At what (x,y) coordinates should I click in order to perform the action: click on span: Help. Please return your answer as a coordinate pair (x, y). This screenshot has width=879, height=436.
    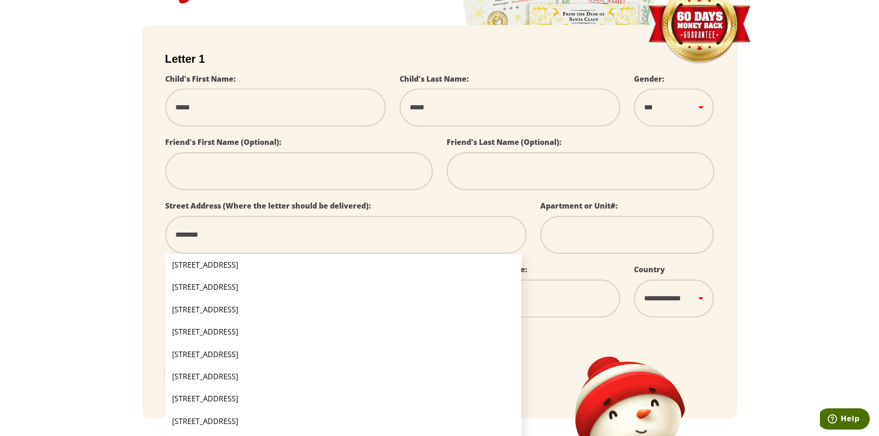
    Looking at the image, I should click on (30, 11).